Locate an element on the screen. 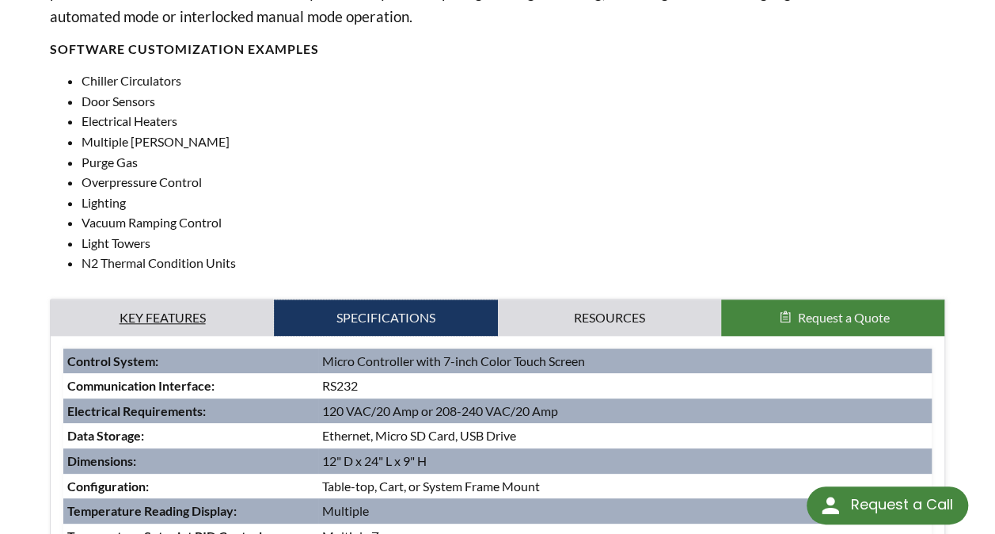 This screenshot has height=534, width=995. li: Electrical Heaters is located at coordinates (513, 121).